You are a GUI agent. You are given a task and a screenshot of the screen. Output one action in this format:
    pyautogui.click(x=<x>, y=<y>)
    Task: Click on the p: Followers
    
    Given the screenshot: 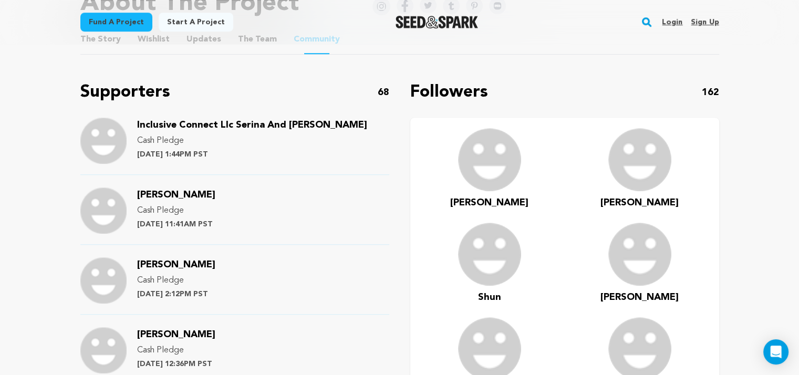 What is the action you would take?
    pyautogui.click(x=449, y=92)
    